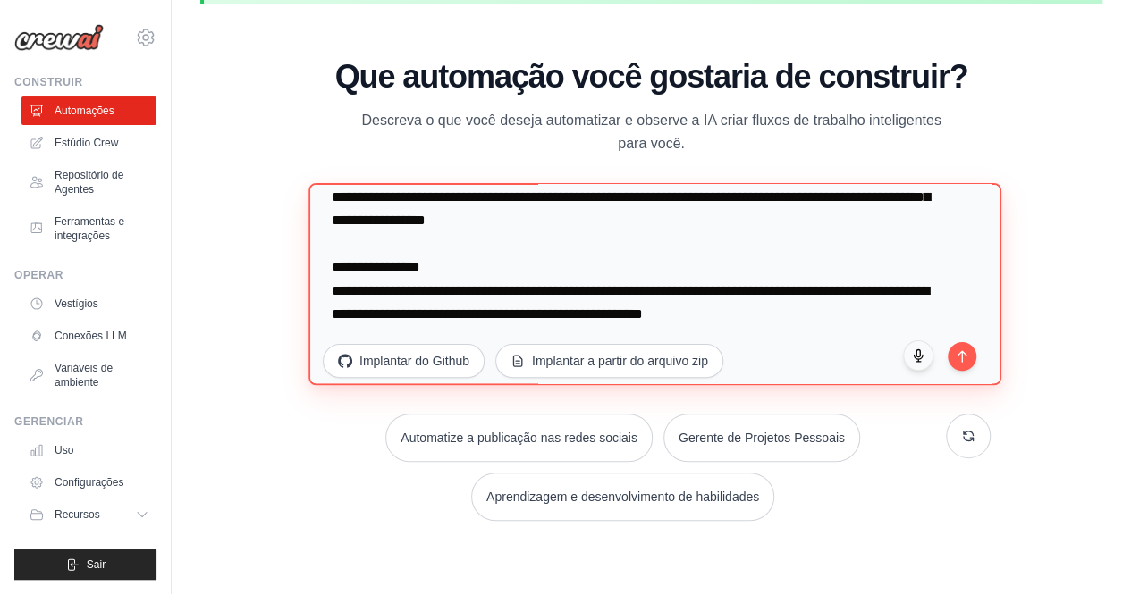  I want to click on a: Estúdio Crew, so click(89, 143).